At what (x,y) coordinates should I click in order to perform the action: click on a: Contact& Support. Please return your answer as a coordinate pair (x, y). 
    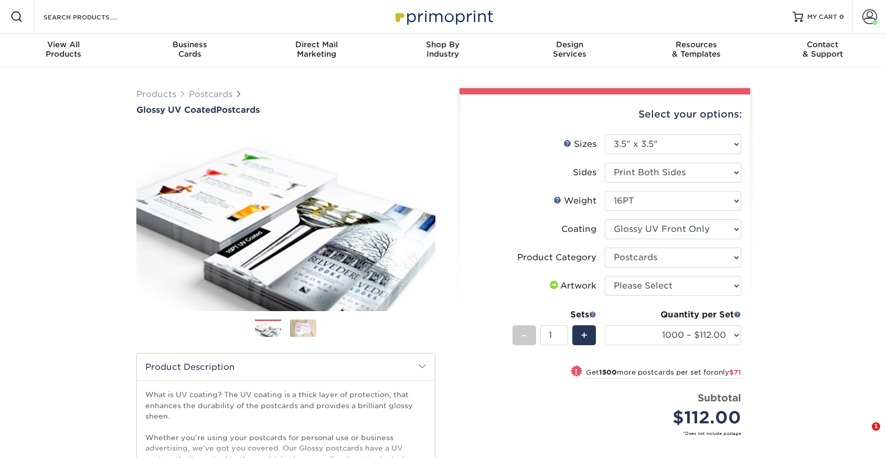
    Looking at the image, I should click on (822, 50).